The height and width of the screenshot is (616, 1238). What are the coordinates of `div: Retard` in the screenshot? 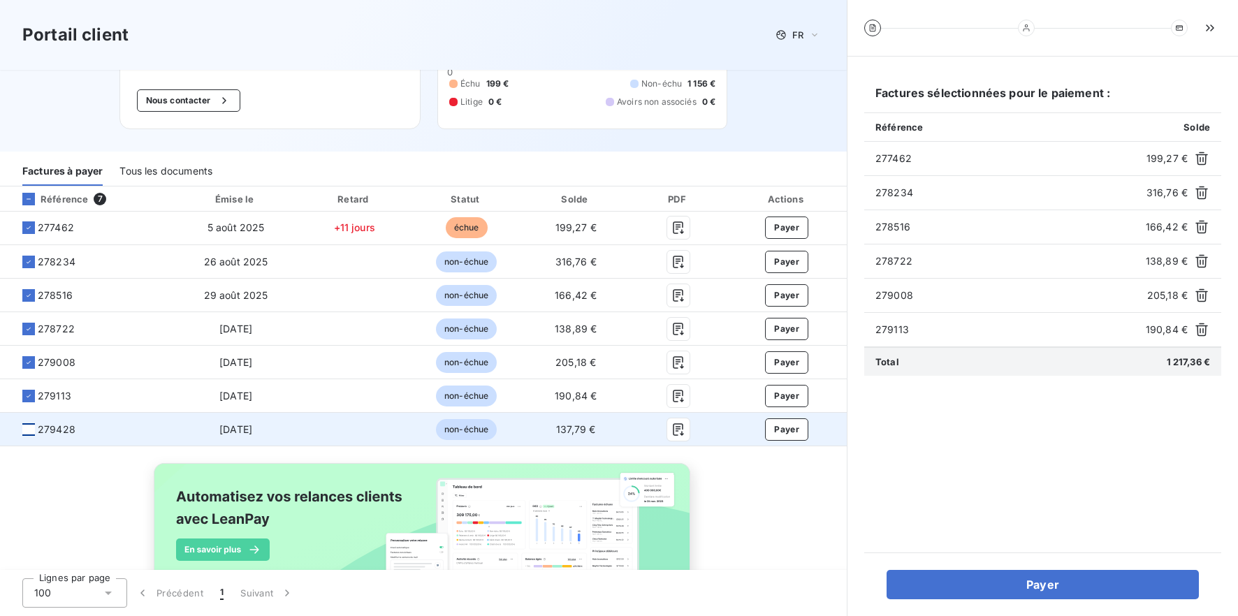 It's located at (354, 199).